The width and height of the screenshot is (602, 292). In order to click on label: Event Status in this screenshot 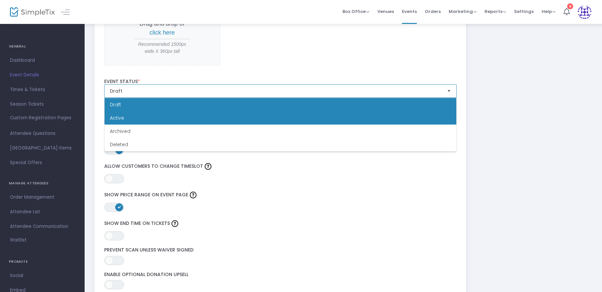, I will do `click(280, 82)`.